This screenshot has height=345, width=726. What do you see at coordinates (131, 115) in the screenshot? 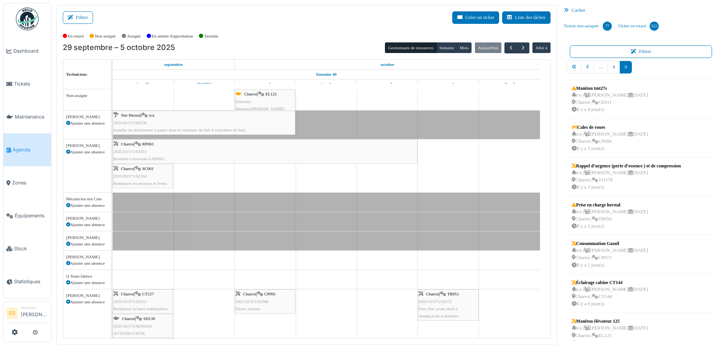
I see `span: Site Herstal` at bounding box center [131, 115].